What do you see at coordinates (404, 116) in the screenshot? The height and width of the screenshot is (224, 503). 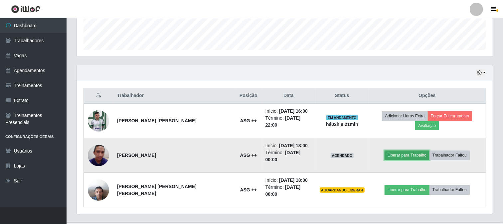 I see `button: Adicionar Horas Extra` at bounding box center [404, 116].